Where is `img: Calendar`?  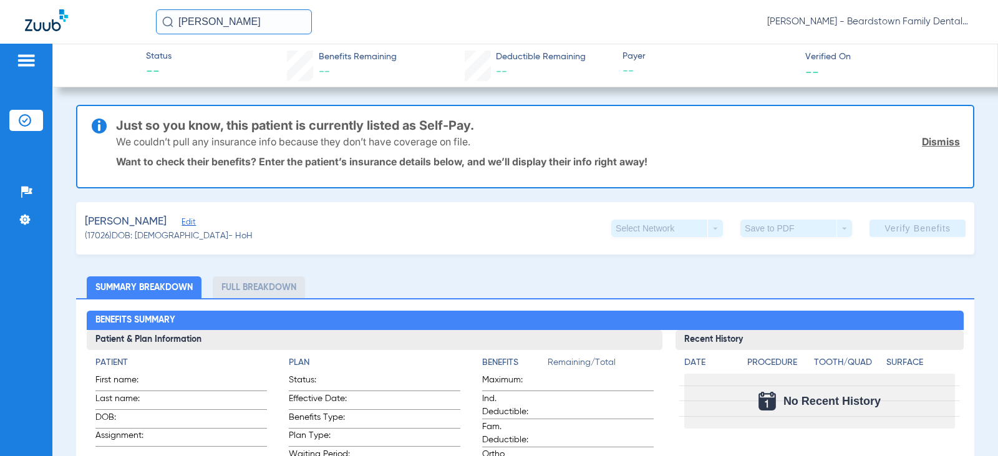
img: Calendar is located at coordinates (767, 401).